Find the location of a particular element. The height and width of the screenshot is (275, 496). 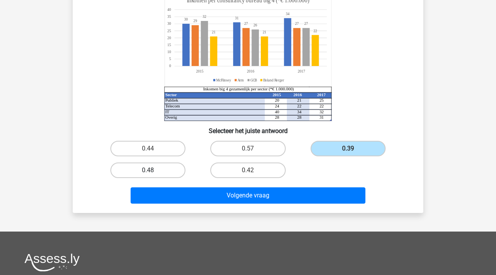

label: 0.39 is located at coordinates (348, 149).